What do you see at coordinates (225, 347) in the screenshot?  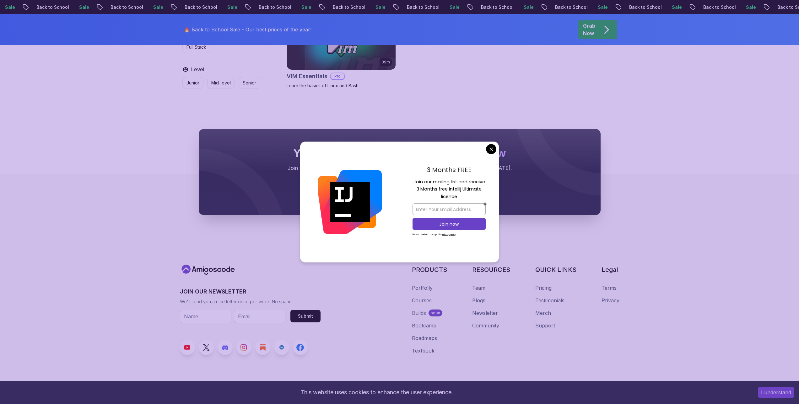 I see `a: Discord link` at bounding box center [225, 347].